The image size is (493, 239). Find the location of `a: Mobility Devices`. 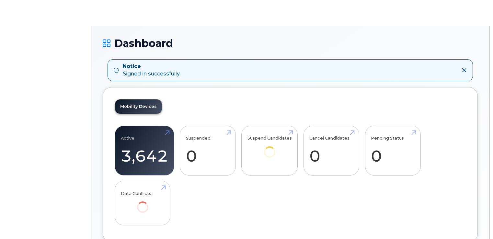

a: Mobility Devices is located at coordinates (138, 107).